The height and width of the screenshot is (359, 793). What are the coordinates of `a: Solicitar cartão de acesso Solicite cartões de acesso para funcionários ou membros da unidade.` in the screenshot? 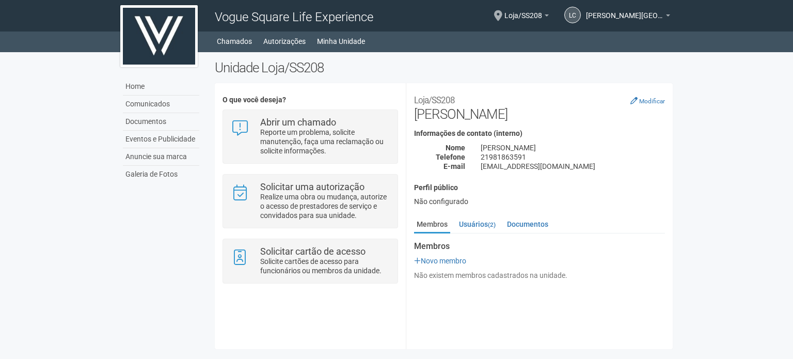 It's located at (310, 261).